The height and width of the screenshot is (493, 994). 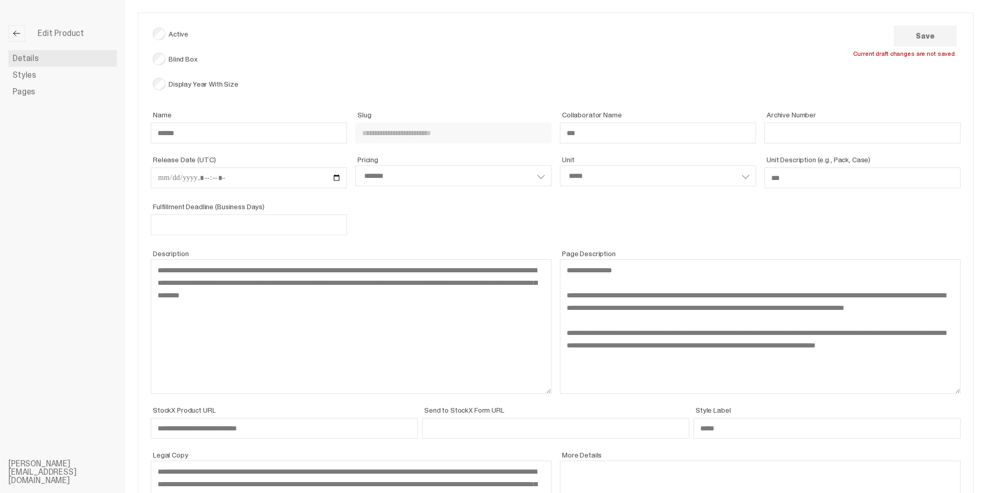 I want to click on span: Description, so click(x=352, y=254).